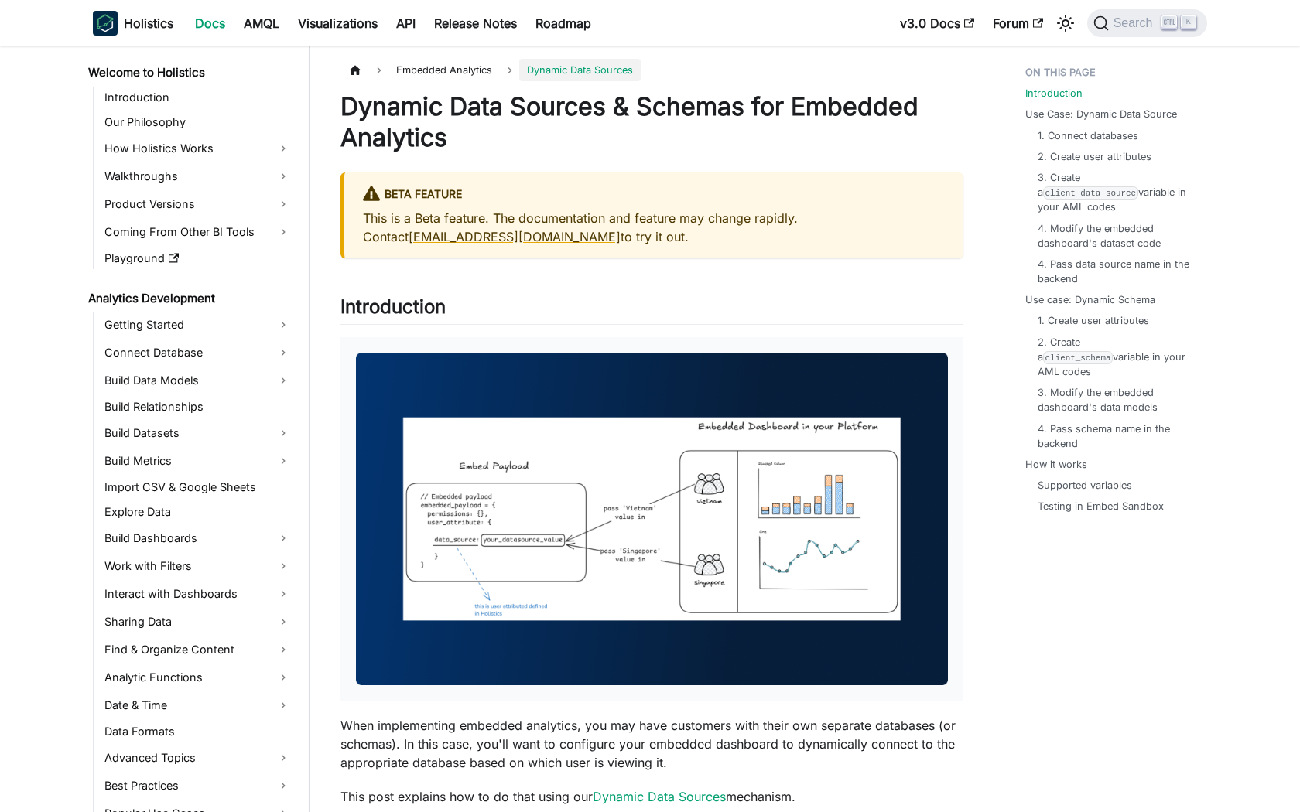  I want to click on a: API, so click(405, 23).